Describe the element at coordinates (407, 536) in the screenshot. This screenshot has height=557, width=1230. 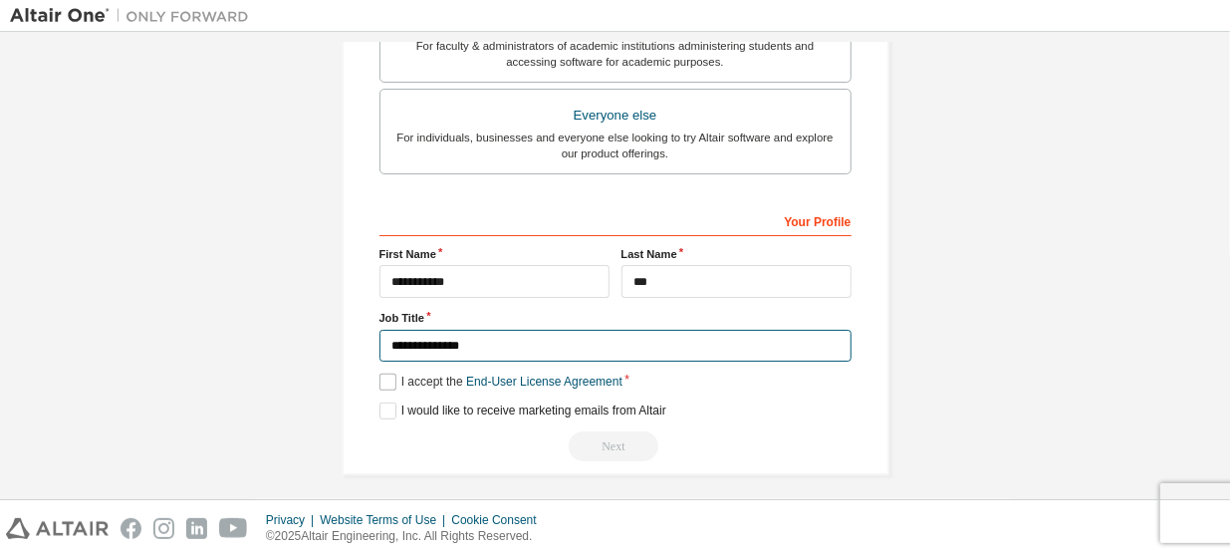
I see `p: © 2025 Altair Engineering, Inc. All Rights Reserved.` at that location.